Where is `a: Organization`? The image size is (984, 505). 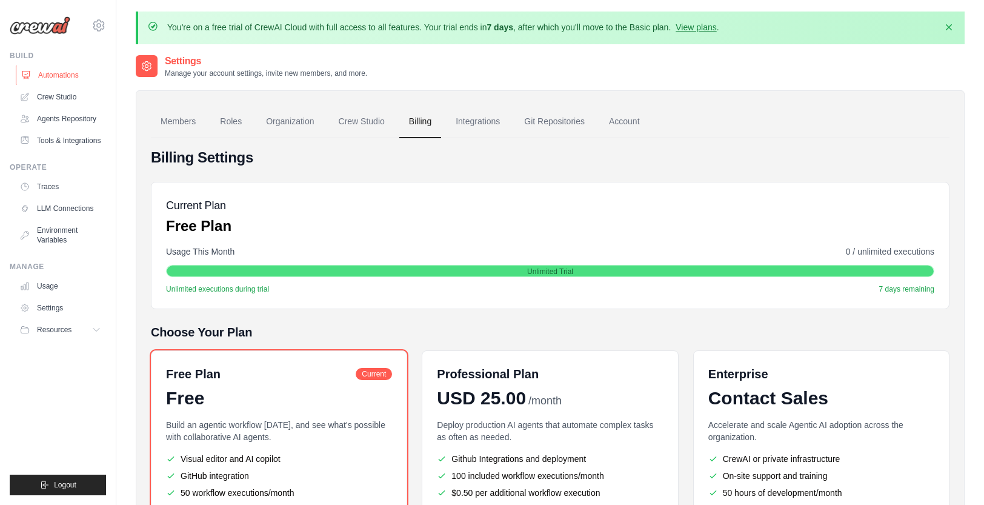 a: Organization is located at coordinates (290, 122).